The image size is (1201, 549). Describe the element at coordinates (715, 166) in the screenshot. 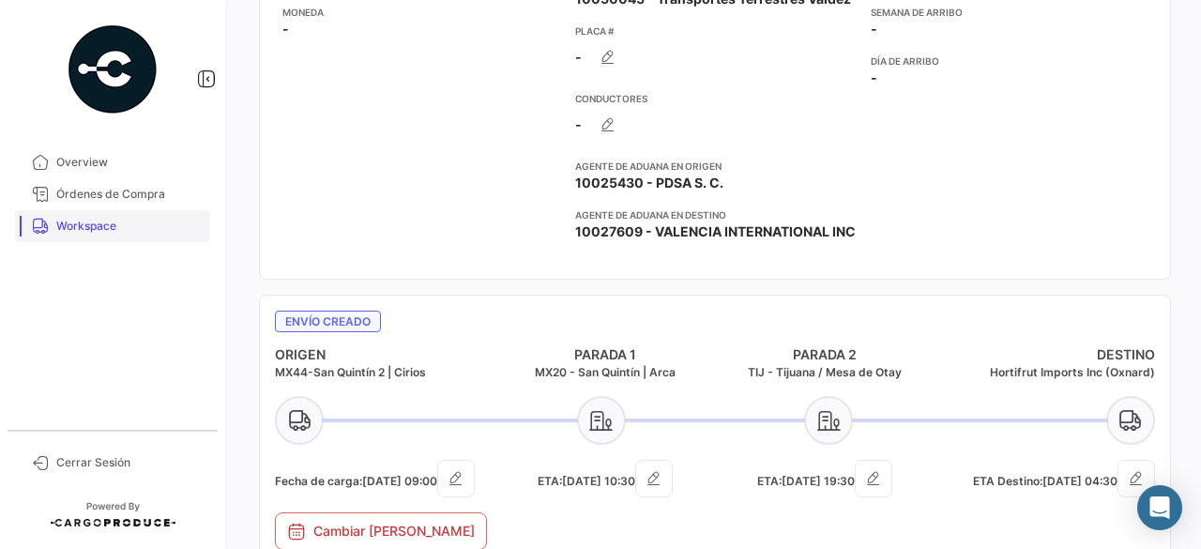

I see `app-card-info-title: Agente de Aduana en Origen` at that location.